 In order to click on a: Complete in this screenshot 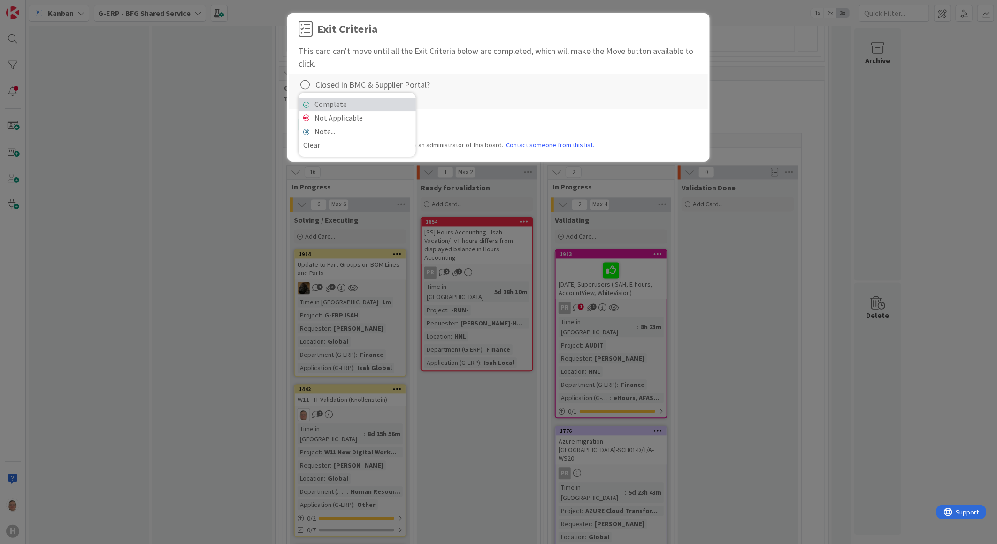, I will do `click(357, 104)`.